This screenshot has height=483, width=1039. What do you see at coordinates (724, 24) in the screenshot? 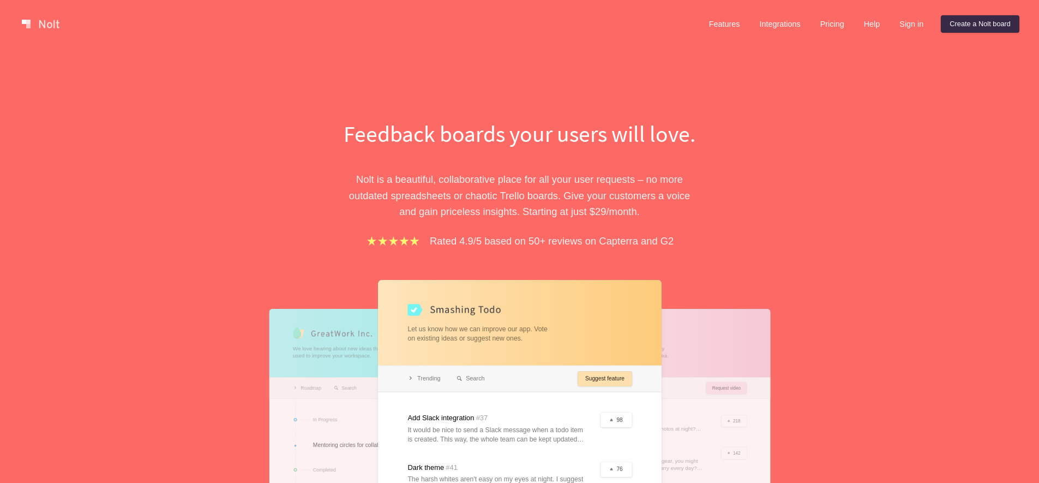
I see `a: Features` at bounding box center [724, 24].